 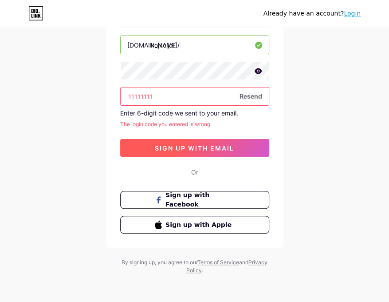 What do you see at coordinates (200, 225) in the screenshot?
I see `span: Sign up with Apple` at bounding box center [200, 225].